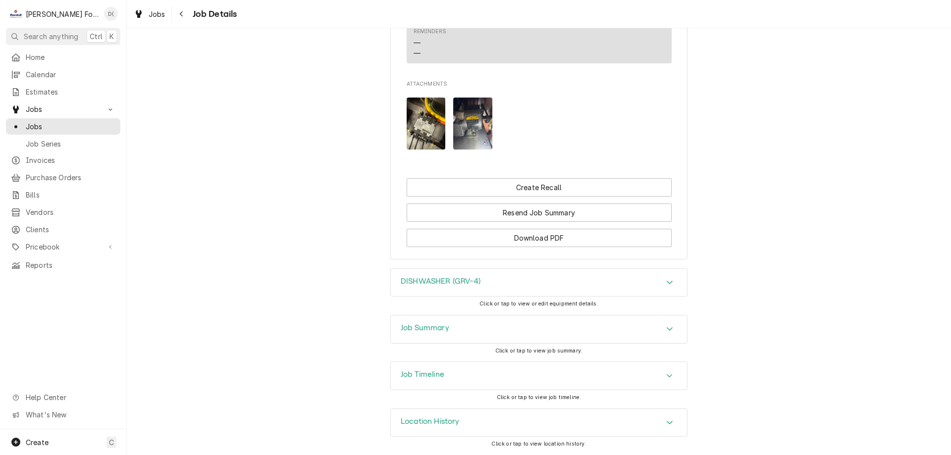 This screenshot has width=951, height=455. I want to click on span: Ctrl, so click(96, 36).